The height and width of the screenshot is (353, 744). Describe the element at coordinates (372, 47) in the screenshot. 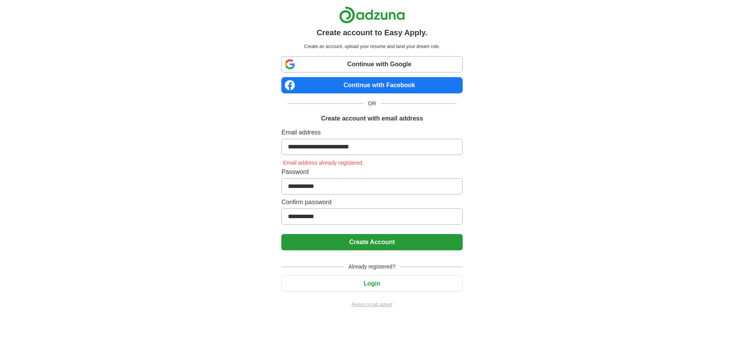

I see `p: Create an account, upload your resume and land your dream role.` at that location.